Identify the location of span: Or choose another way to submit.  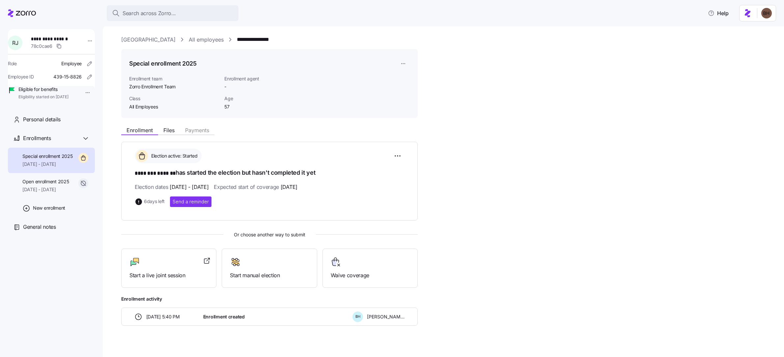
(270, 235).